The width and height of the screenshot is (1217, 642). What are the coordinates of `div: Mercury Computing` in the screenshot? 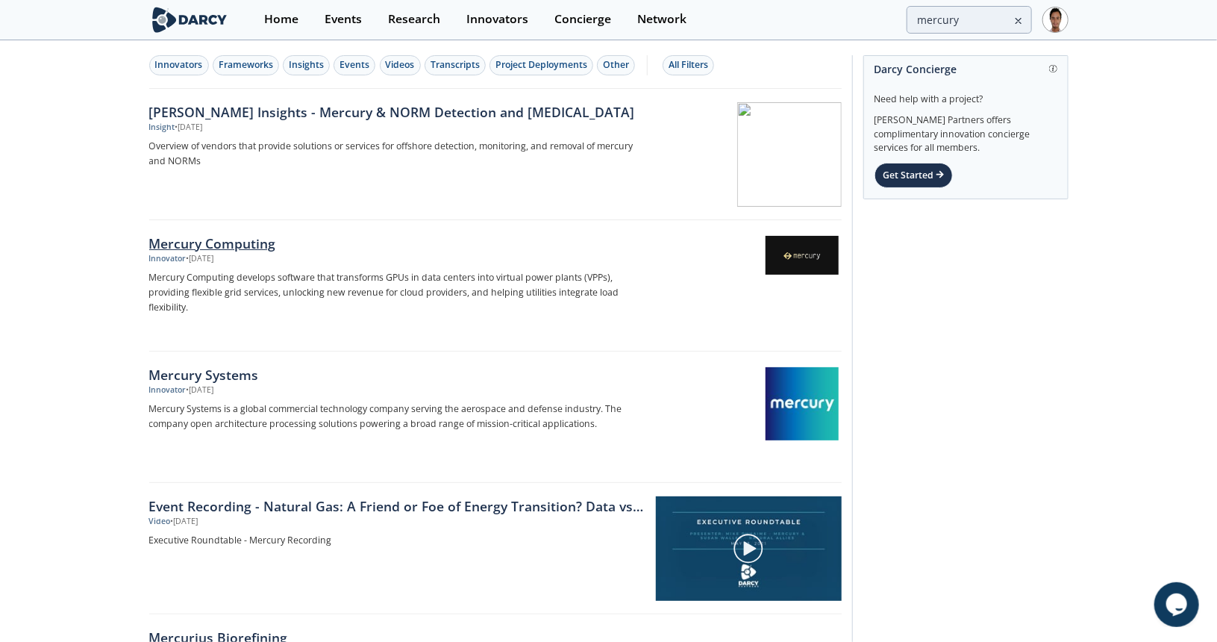 It's located at (396, 243).